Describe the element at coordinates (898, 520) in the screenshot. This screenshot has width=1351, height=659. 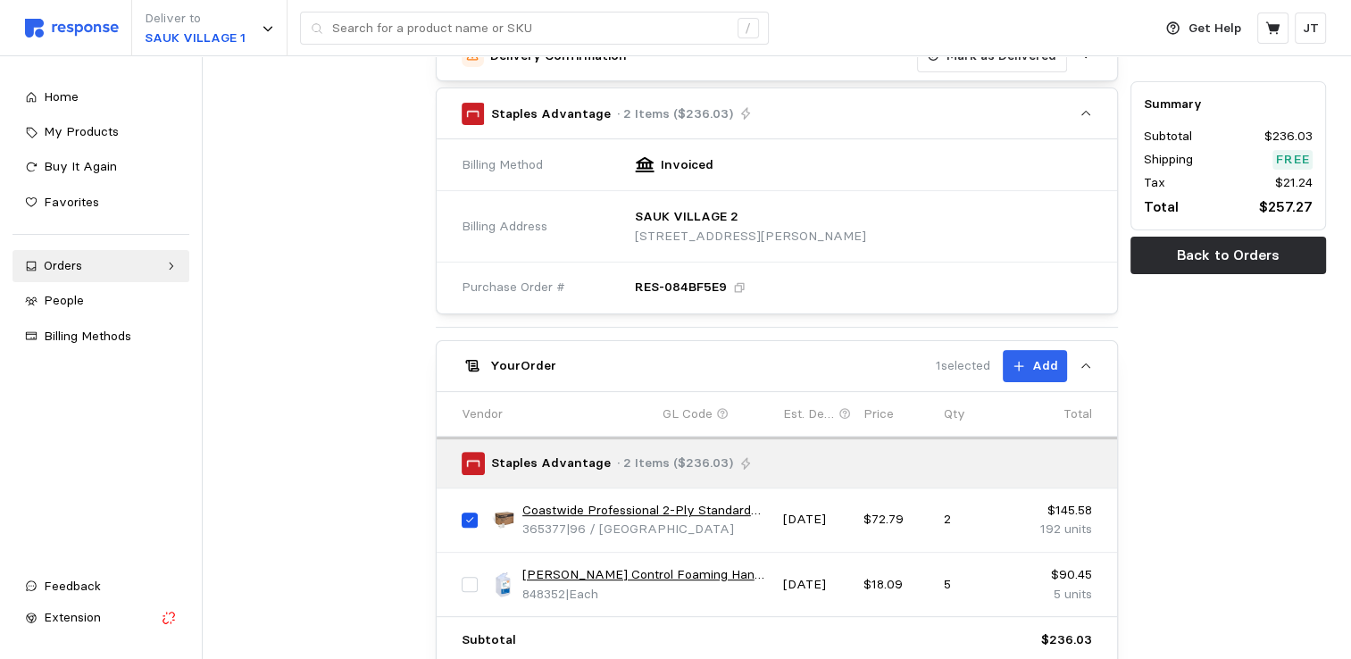
I see `p: $72.79` at that location.